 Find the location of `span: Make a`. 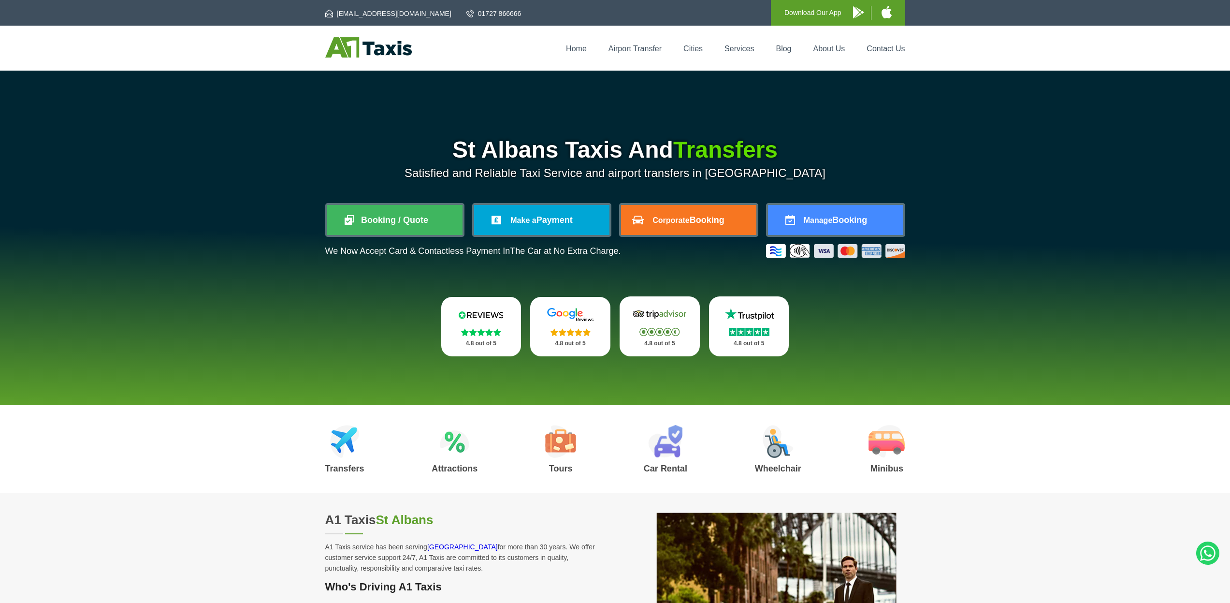

span: Make a is located at coordinates (523, 220).